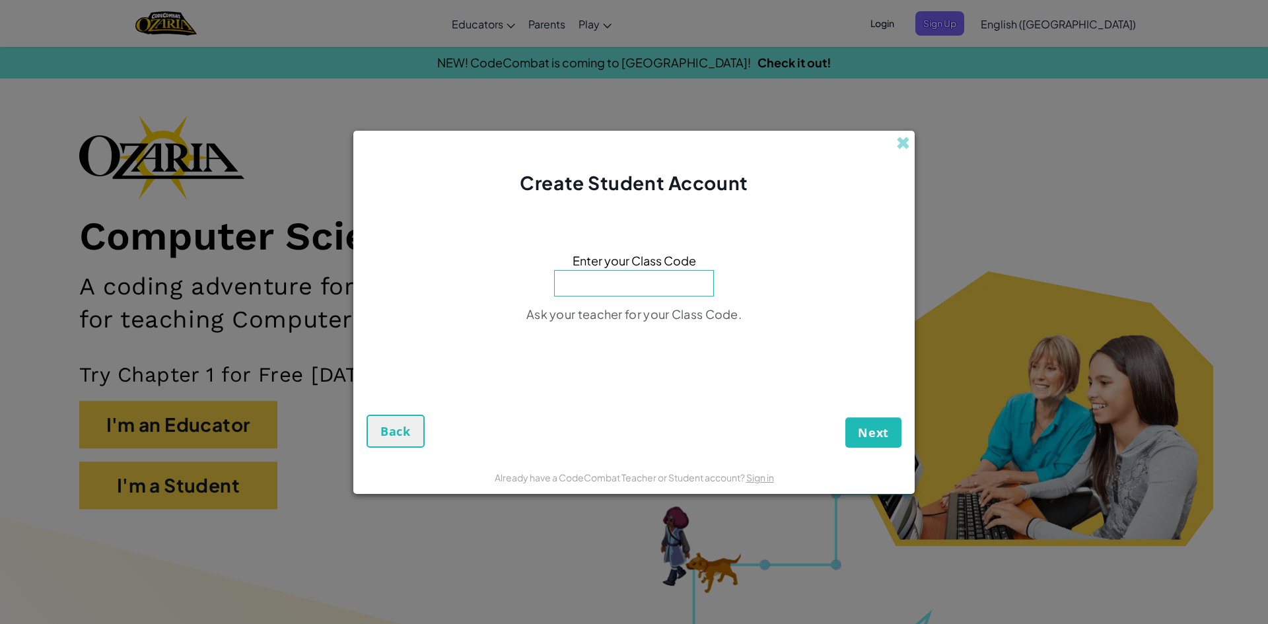 The height and width of the screenshot is (624, 1268). Describe the element at coordinates (634, 314) in the screenshot. I see `span: Ask your teacher for your Class Code.` at that location.